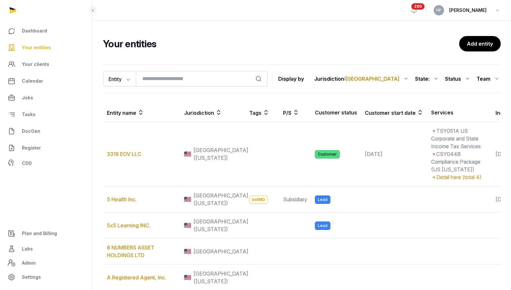 This screenshot has width=511, height=290. I want to click on span: Register, so click(31, 148).